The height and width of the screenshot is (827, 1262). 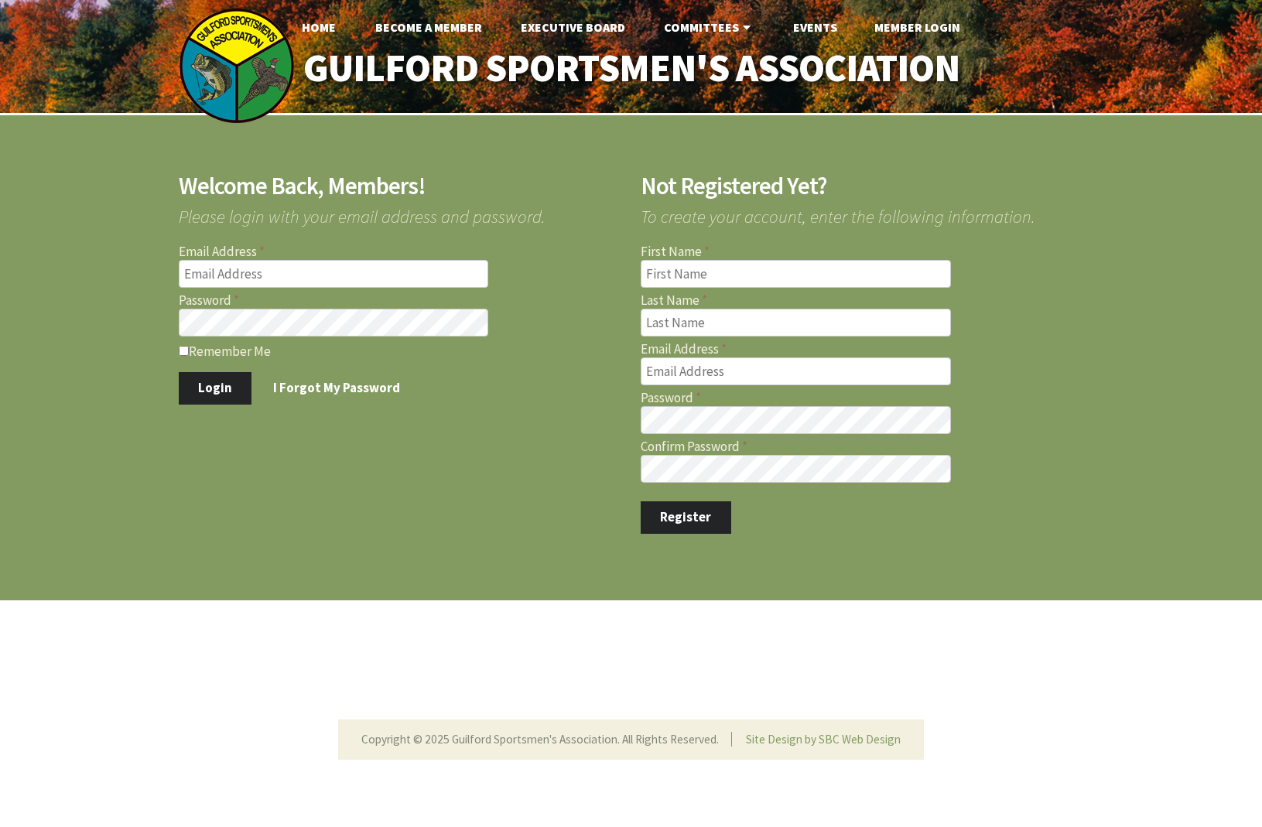 What do you see at coordinates (862, 186) in the screenshot?
I see `h2: Not Registered Yet?` at bounding box center [862, 186].